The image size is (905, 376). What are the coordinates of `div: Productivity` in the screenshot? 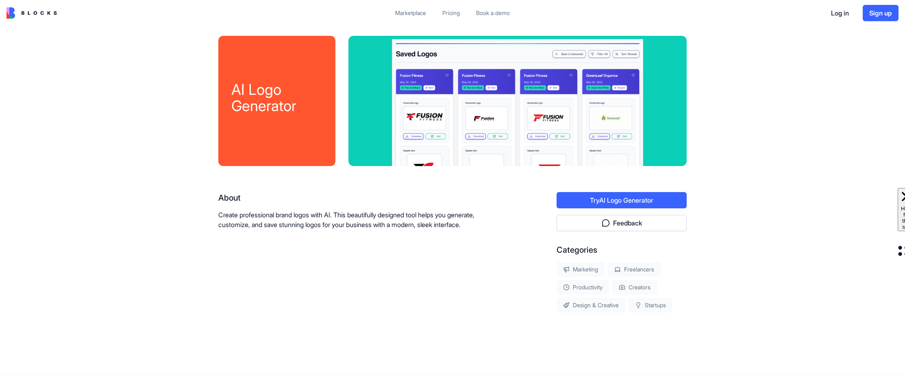 It's located at (582, 287).